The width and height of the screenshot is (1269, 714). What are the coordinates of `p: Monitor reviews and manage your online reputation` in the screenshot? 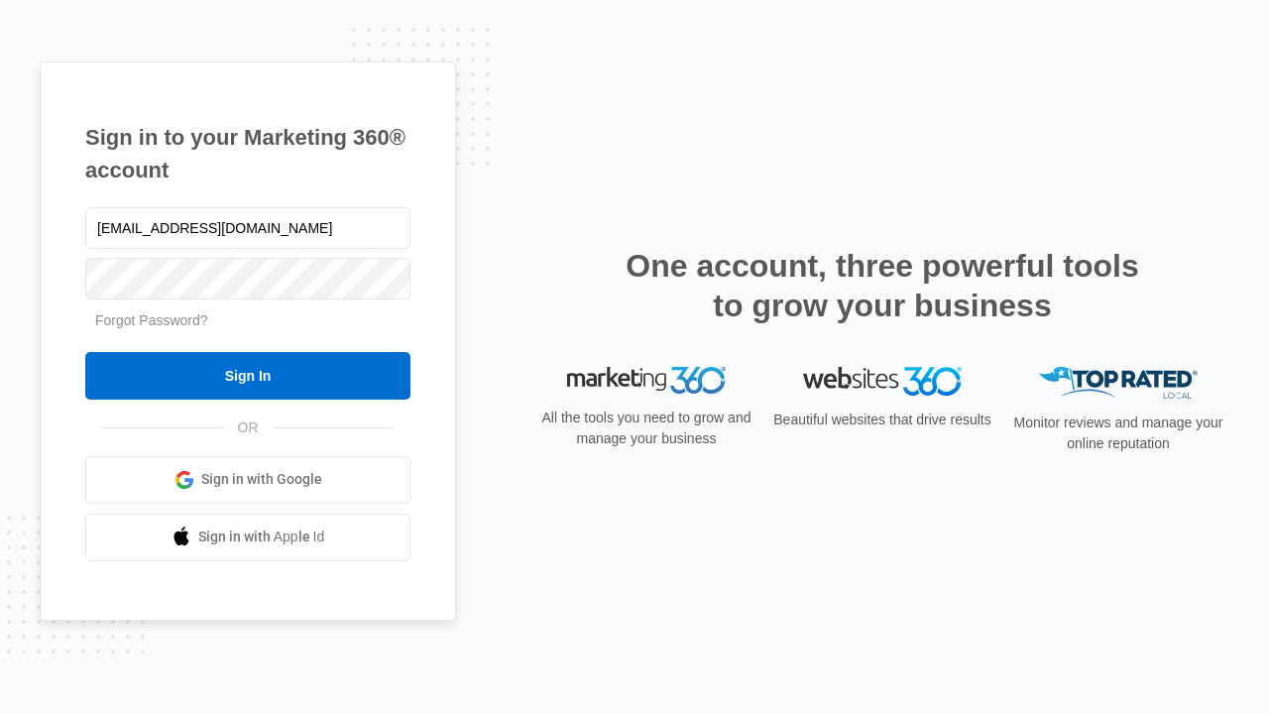 It's located at (1119, 433).